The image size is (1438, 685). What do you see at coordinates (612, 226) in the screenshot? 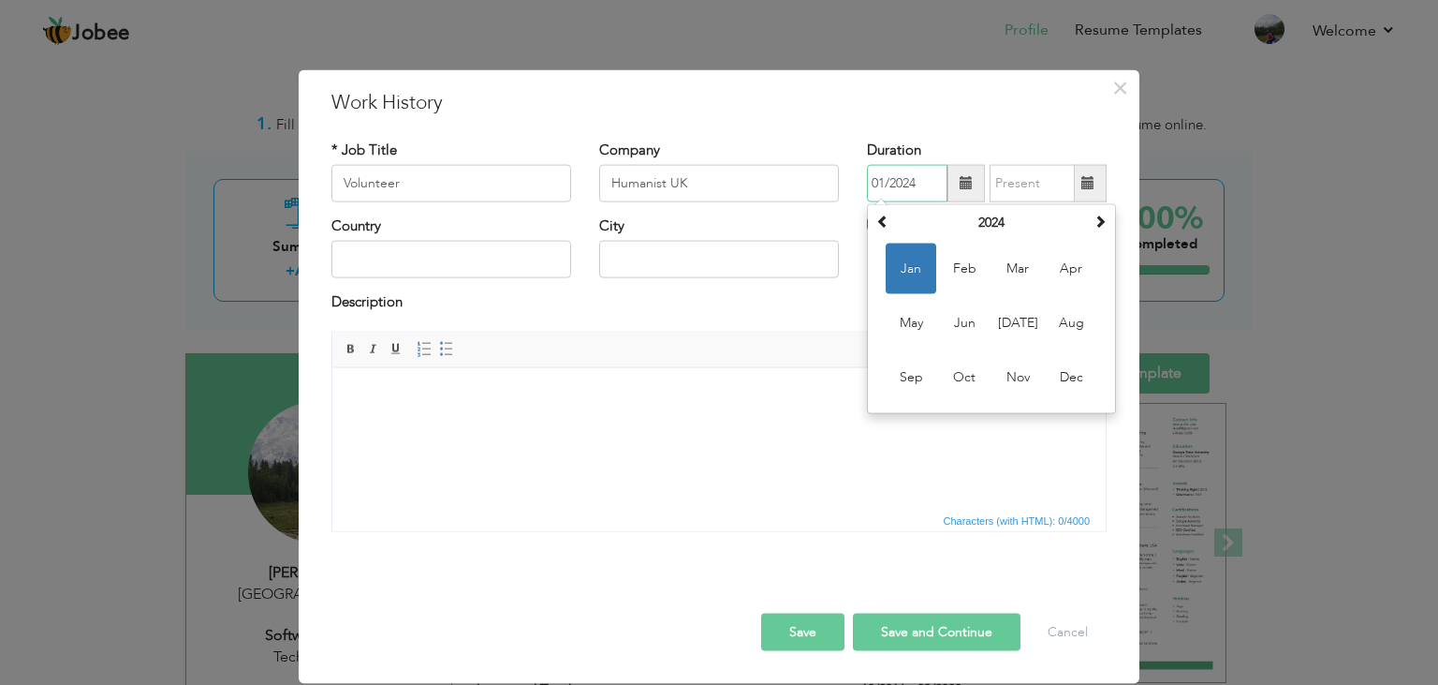
I see `label: City` at bounding box center [612, 226].